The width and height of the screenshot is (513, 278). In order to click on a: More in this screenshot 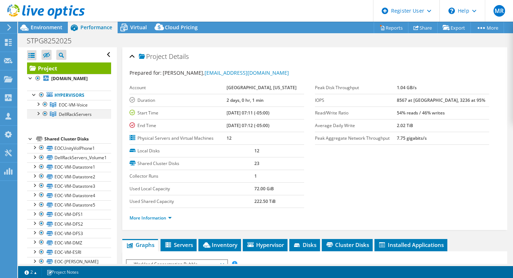, I will do `click(487, 27)`.